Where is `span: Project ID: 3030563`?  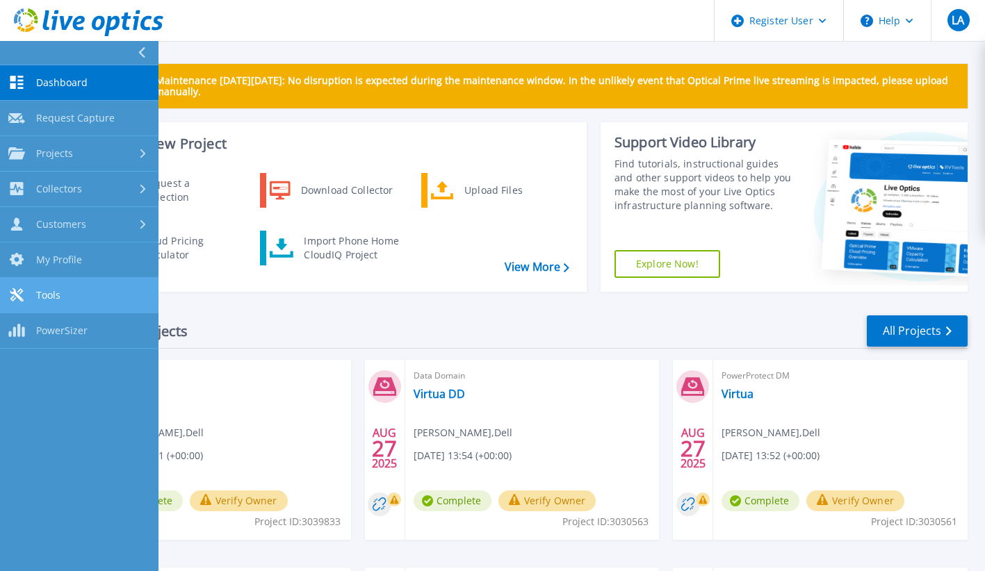
span: Project ID: 3030563 is located at coordinates (605, 522).